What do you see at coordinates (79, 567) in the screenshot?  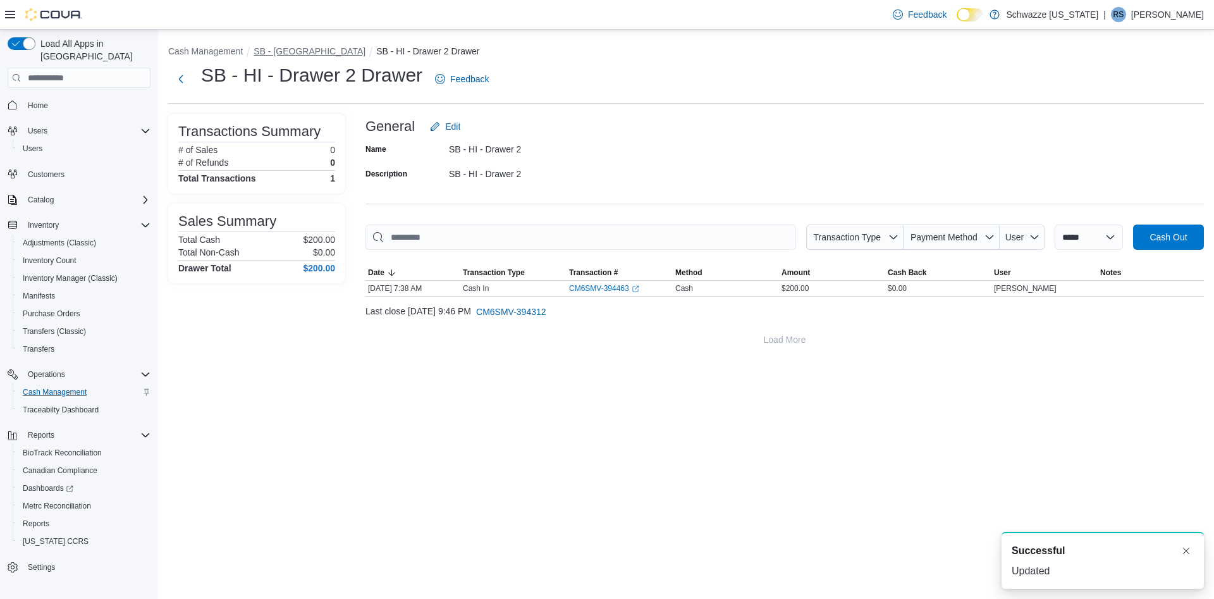 I see `button: Settings` at bounding box center [79, 567].